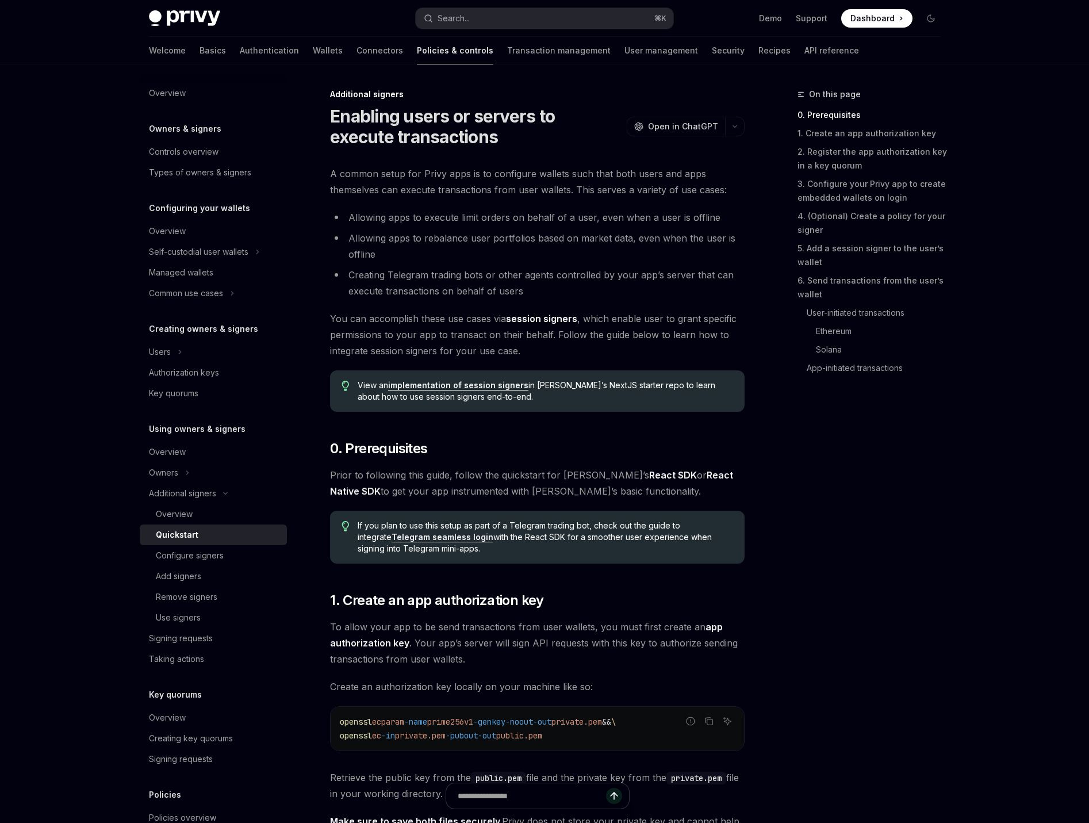  Describe the element at coordinates (213, 393) in the screenshot. I see `a: Key quorums` at that location.